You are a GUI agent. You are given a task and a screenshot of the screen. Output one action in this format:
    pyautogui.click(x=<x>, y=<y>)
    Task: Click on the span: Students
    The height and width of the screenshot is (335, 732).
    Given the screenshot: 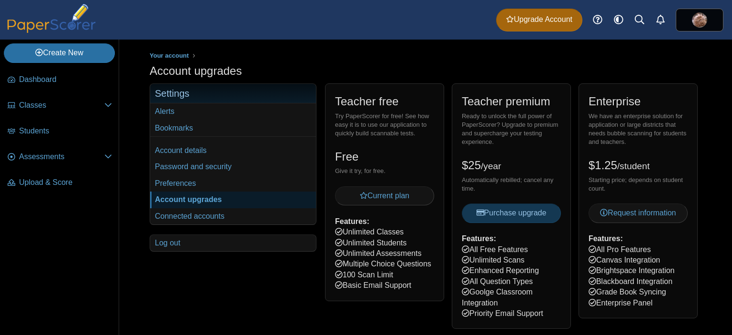 What is the action you would take?
    pyautogui.click(x=65, y=131)
    